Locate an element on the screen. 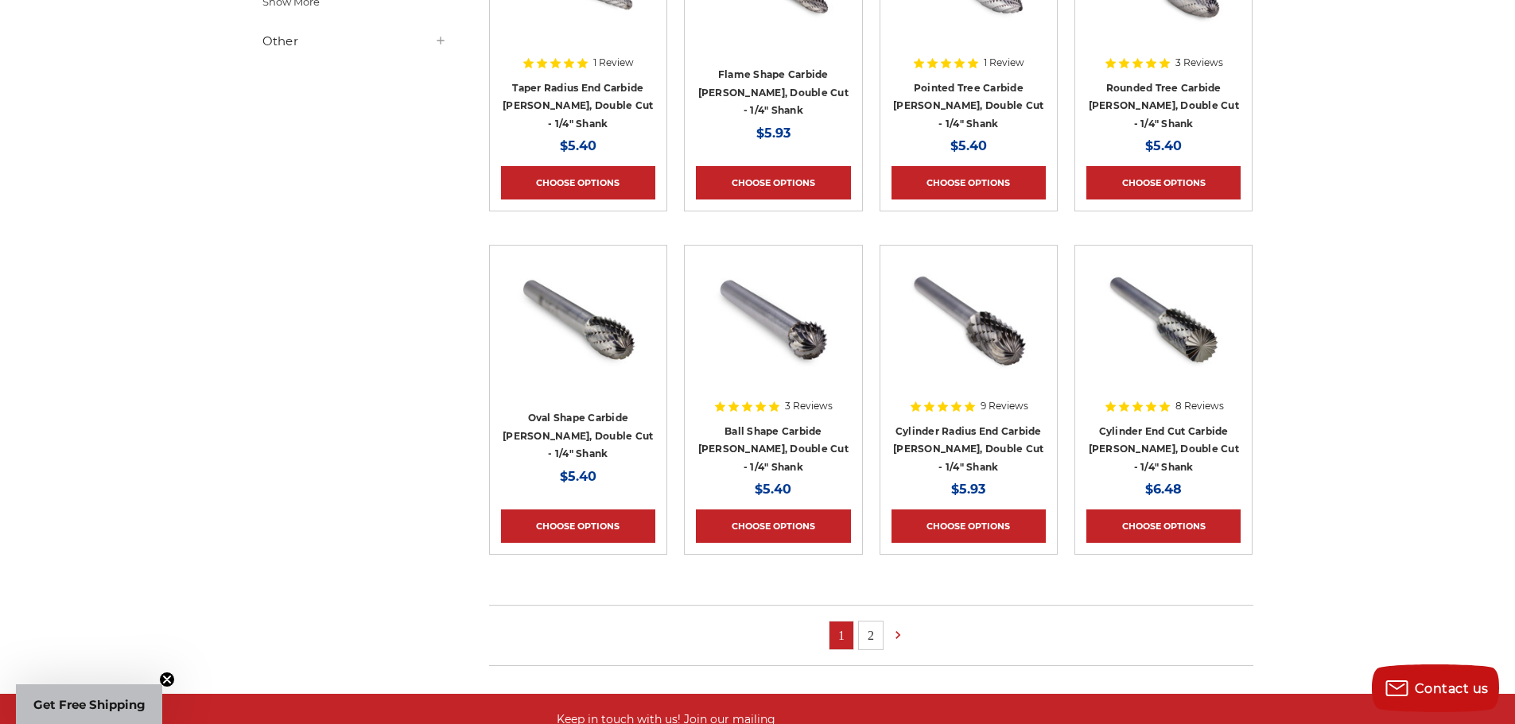 The image size is (1515, 724). span: Contact us is located at coordinates (1451, 689).